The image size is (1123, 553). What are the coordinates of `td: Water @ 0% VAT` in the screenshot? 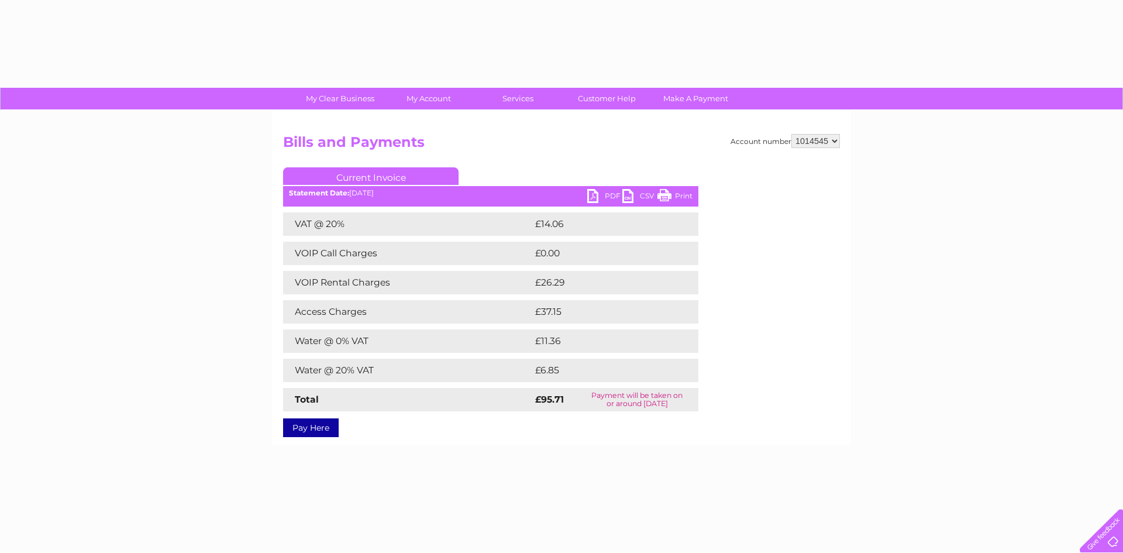 It's located at (408, 341).